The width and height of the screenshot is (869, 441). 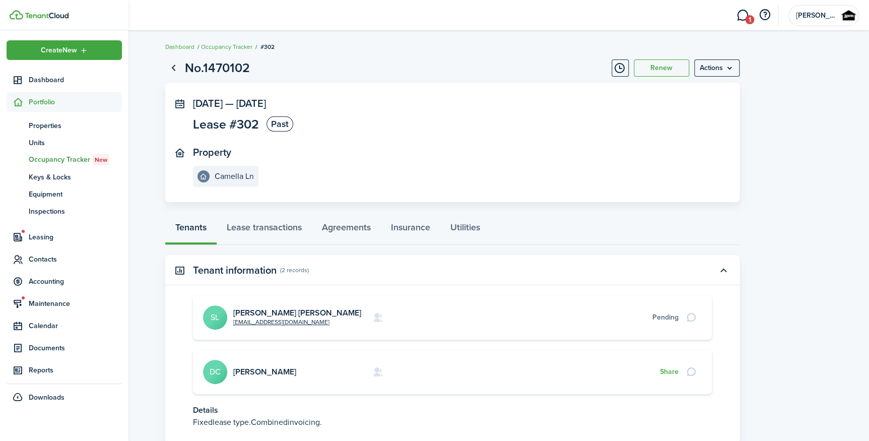 What do you see at coordinates (662, 68) in the screenshot?
I see `button: Renew` at bounding box center [662, 68].